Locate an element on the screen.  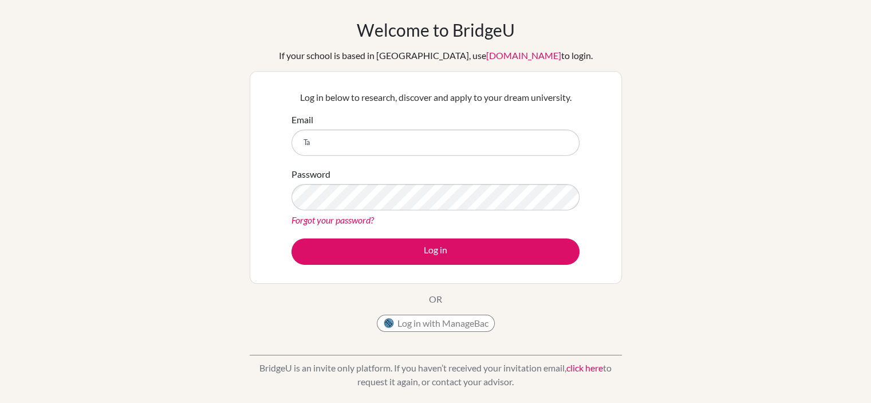
label: Email is located at coordinates (302, 120).